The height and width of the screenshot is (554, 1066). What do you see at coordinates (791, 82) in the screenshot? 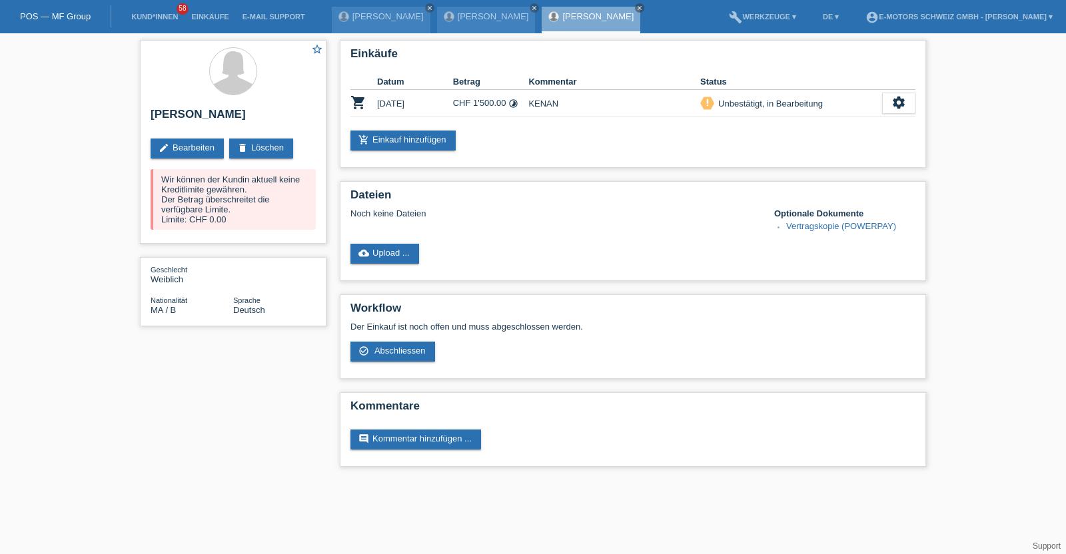
I see `th: Status` at bounding box center [791, 82].